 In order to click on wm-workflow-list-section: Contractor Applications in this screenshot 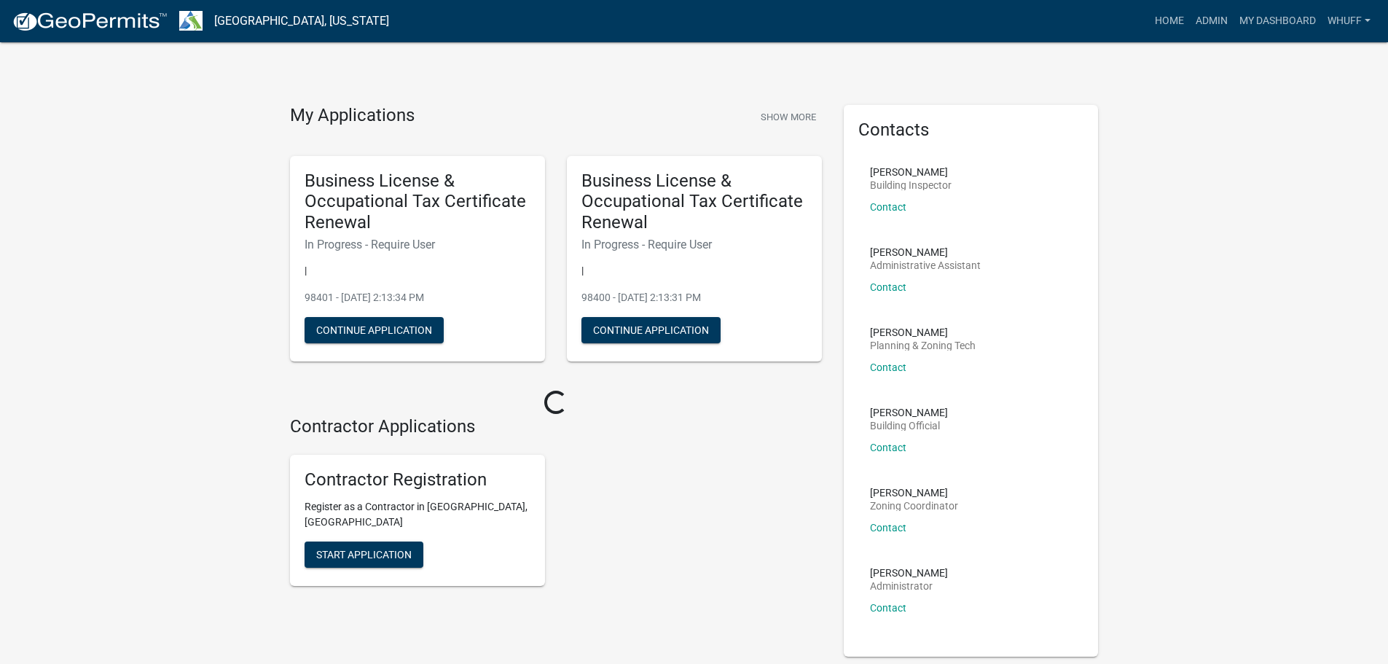, I will do `click(556, 506)`.